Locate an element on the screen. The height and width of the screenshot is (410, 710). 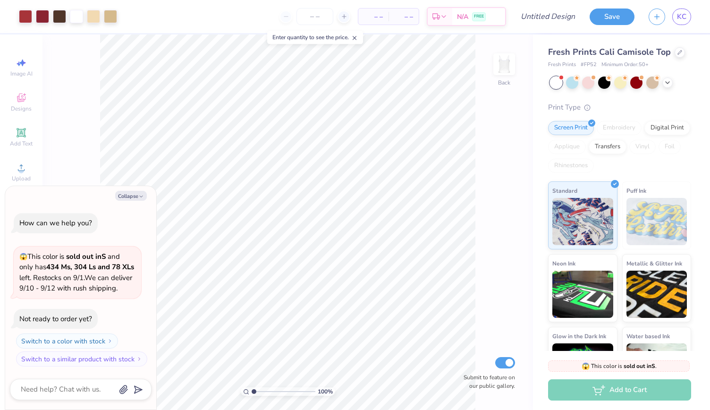
span: 100 % is located at coordinates (325, 391).